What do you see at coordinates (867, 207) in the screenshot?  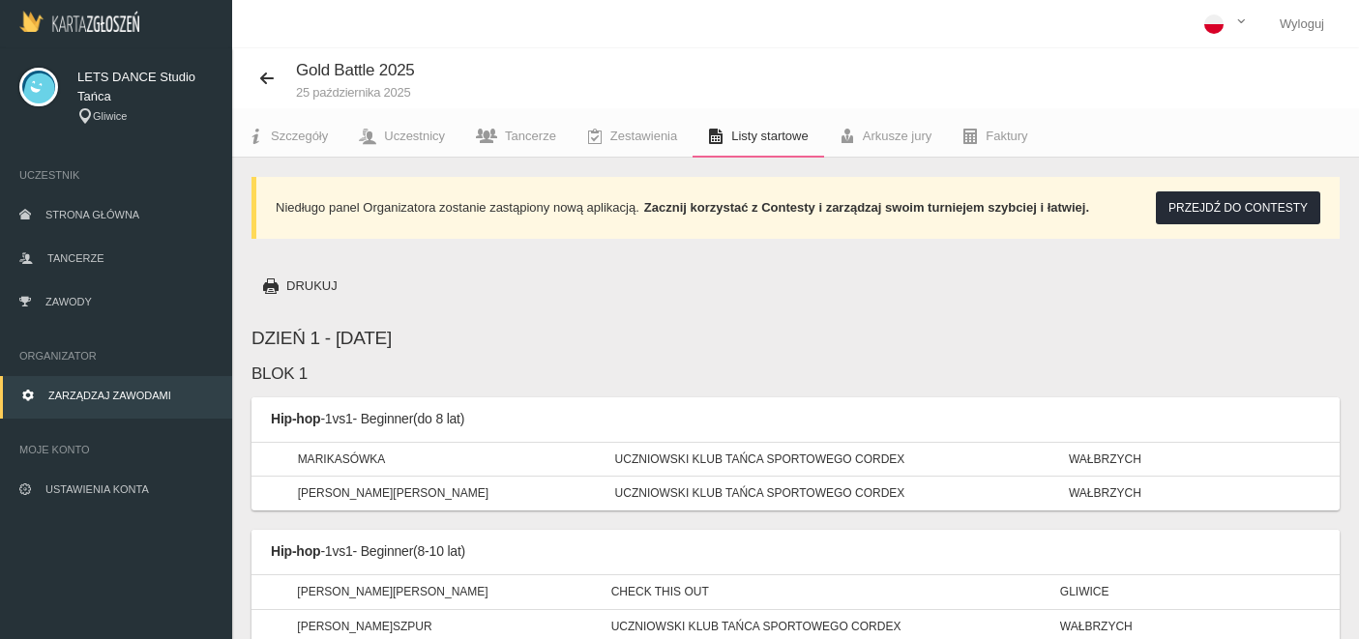 I see `strong: Zacznij korzystać z Contesty i zarządzaj swoim turniejem szybciej i łatwiej.` at bounding box center [867, 207].